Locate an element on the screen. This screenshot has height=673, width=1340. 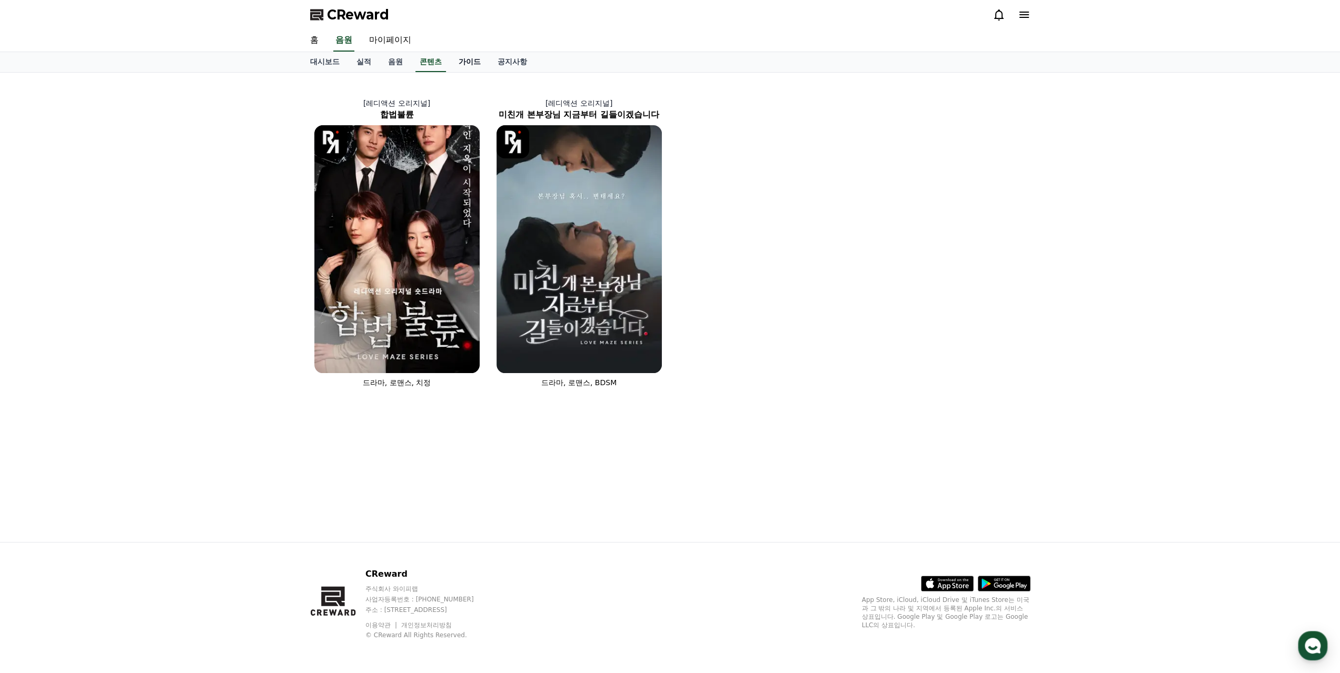
p: 주식회사 와이피랩 is located at coordinates (430, 589).